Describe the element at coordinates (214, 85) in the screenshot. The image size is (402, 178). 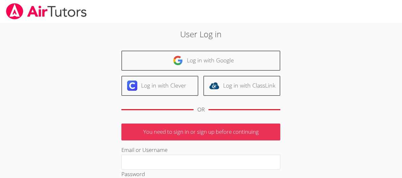
I see `img: classlink-logo-d6bb404cc1216ec64c9a2012d9dc4662098be43eaf13dc465df04b49fa7ab582.svg` at that location.